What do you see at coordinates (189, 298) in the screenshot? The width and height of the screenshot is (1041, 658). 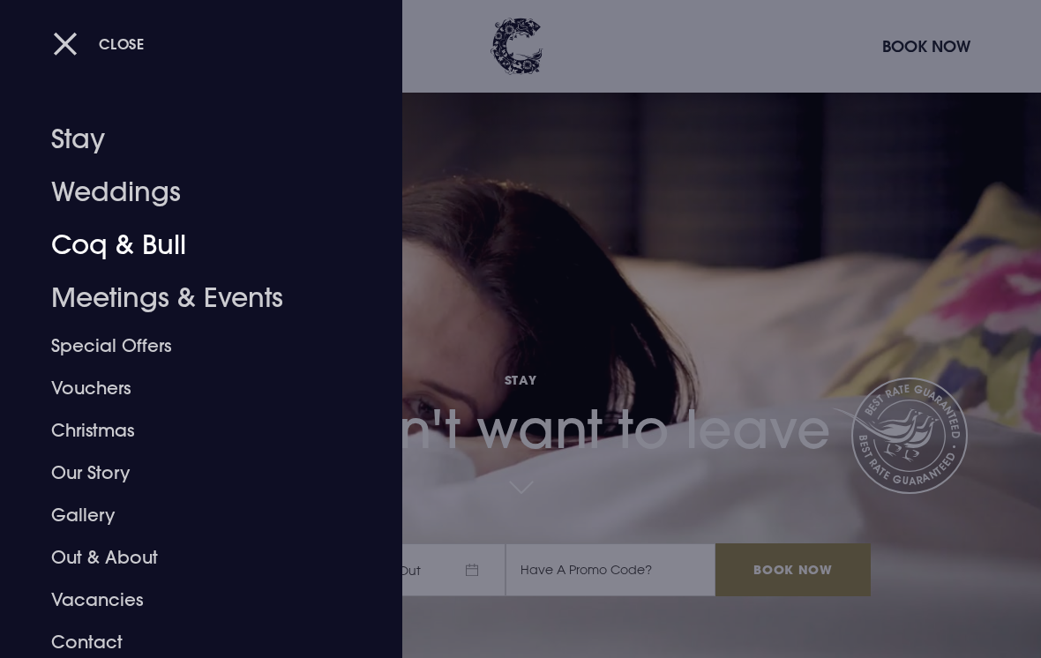 I see `a: Meetings & Events` at bounding box center [189, 298].